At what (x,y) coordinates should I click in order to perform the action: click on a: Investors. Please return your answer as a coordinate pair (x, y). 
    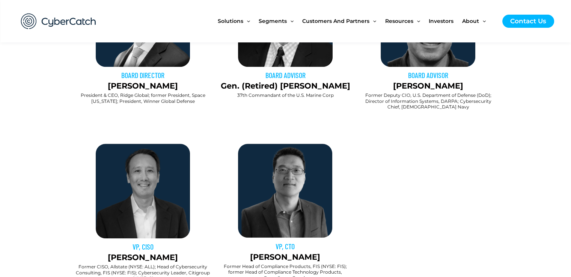
    Looking at the image, I should click on (445, 21).